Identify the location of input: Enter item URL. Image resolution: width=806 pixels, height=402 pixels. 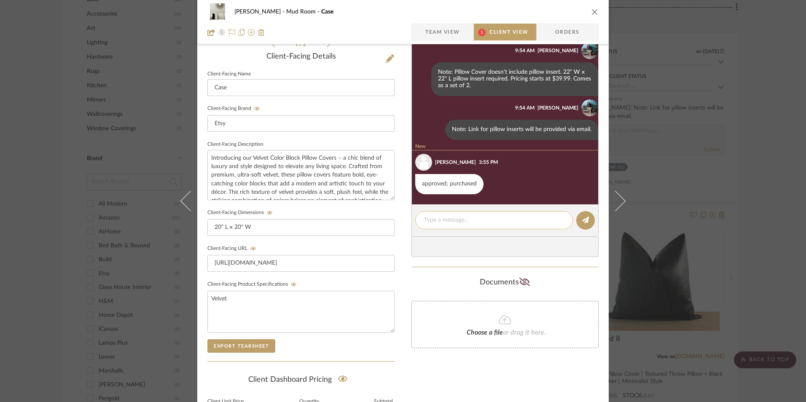
(301, 263).